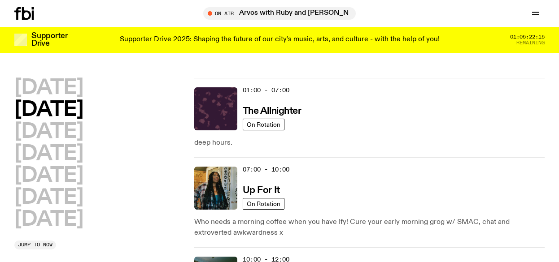 This screenshot has width=559, height=262. I want to click on button: Jump to now, so click(35, 245).